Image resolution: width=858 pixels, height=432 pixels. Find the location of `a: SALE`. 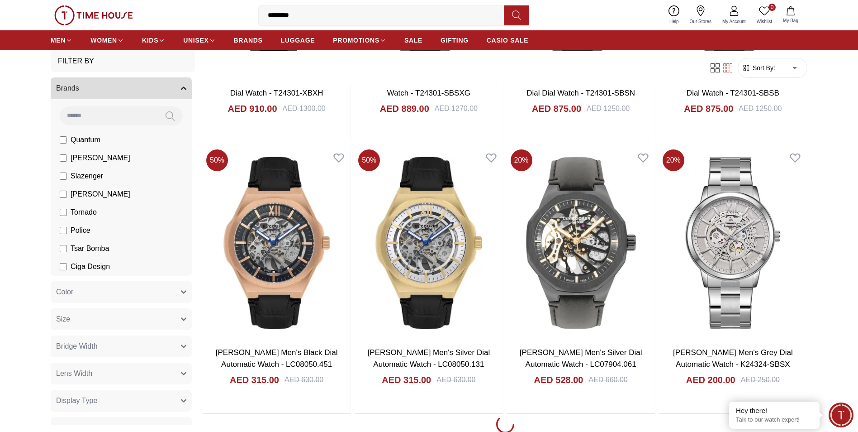

a: SALE is located at coordinates (413, 40).